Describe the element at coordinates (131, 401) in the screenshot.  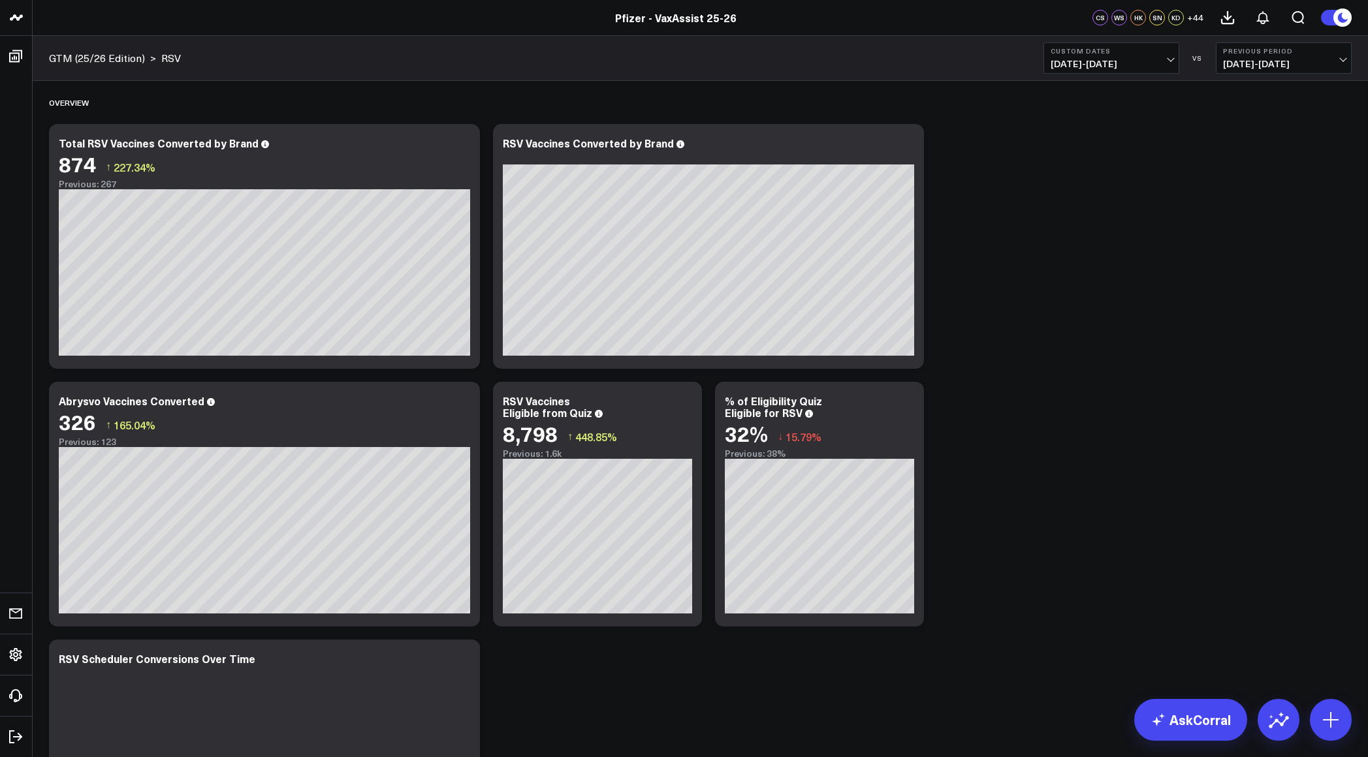
I see `div: Abrysvo Vaccines Converted` at that location.